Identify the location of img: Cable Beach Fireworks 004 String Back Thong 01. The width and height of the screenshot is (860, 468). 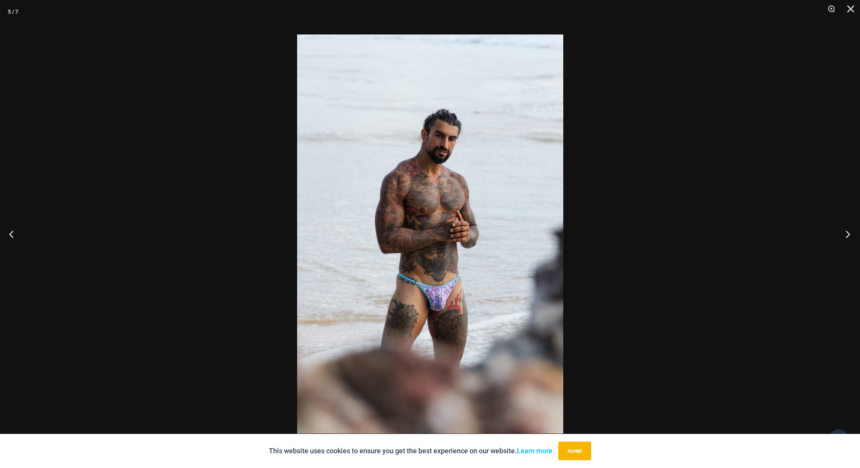
(430, 234).